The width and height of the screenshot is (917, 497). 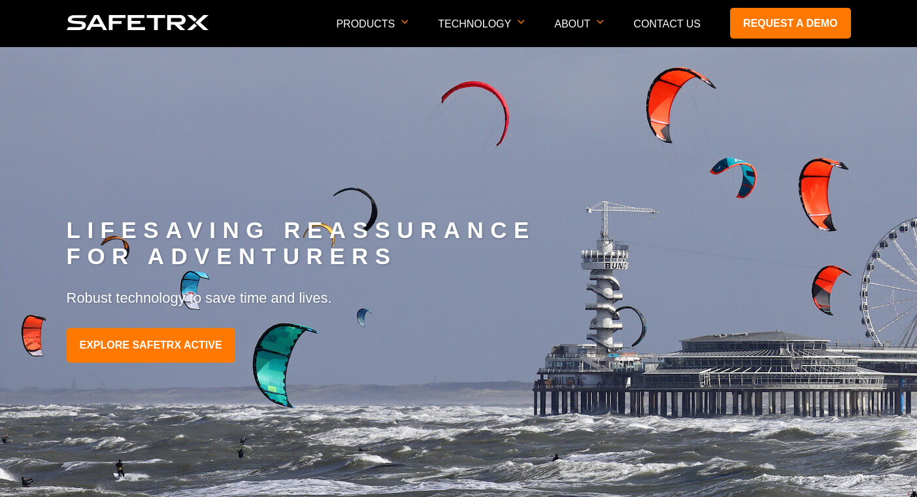 What do you see at coordinates (481, 32) in the screenshot?
I see `p: Technology` at bounding box center [481, 32].